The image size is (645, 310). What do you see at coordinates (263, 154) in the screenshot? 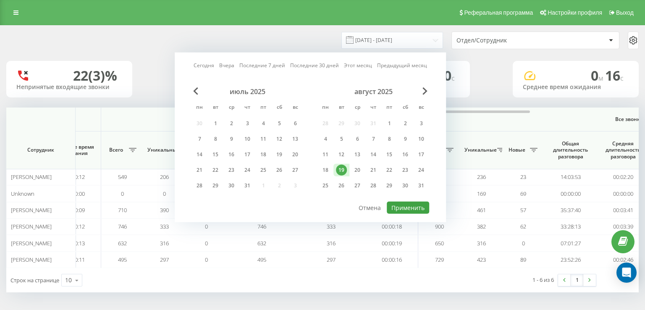
I see `div: пт 18 июля 2025 г.` at bounding box center [263, 154].